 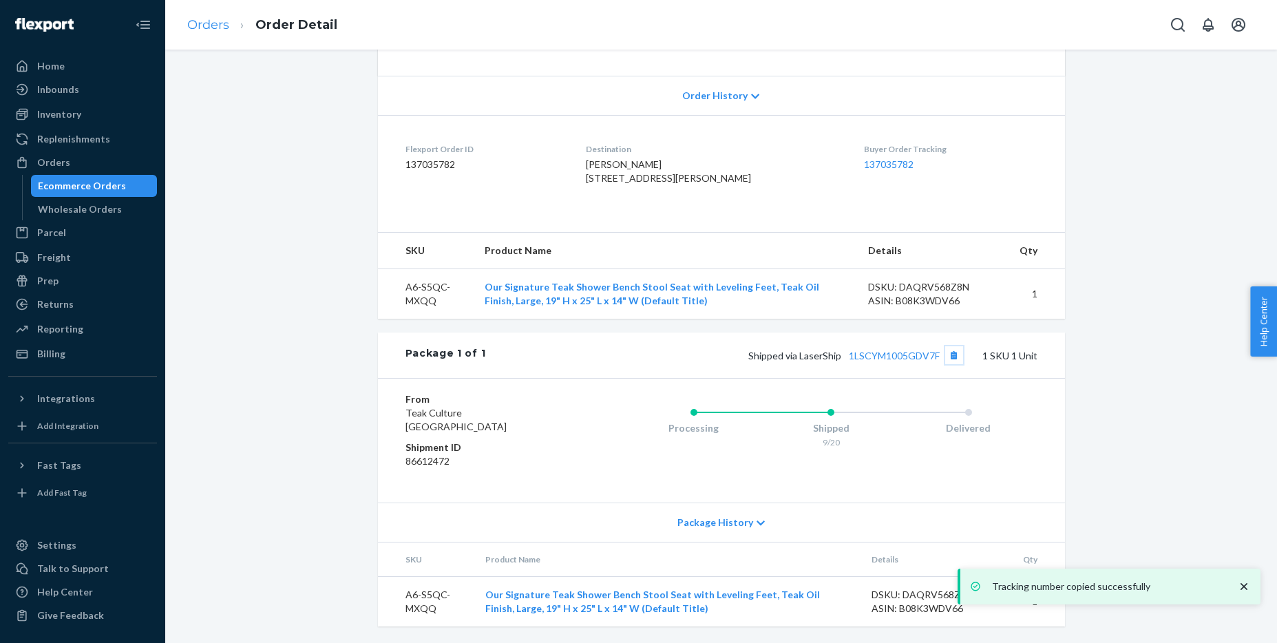 What do you see at coordinates (83, 114) in the screenshot?
I see `a: Inventory` at bounding box center [83, 114].